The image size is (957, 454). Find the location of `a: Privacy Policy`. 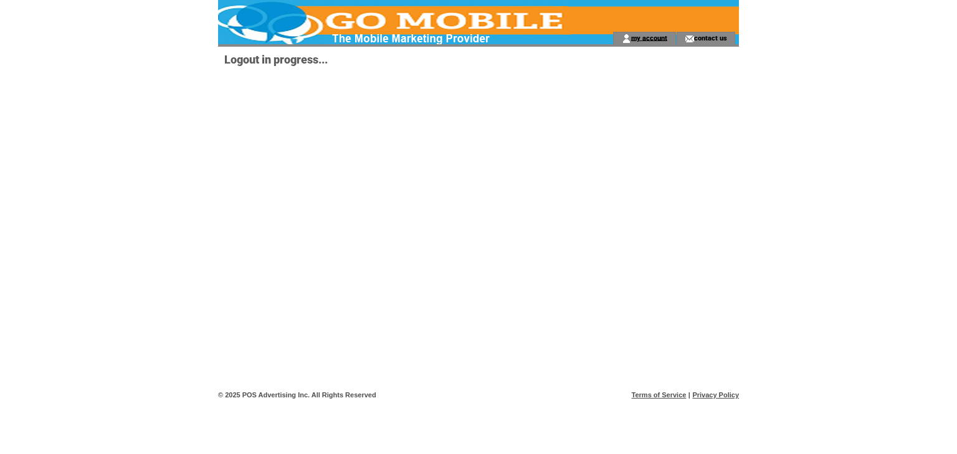

a: Privacy Policy is located at coordinates (715, 395).